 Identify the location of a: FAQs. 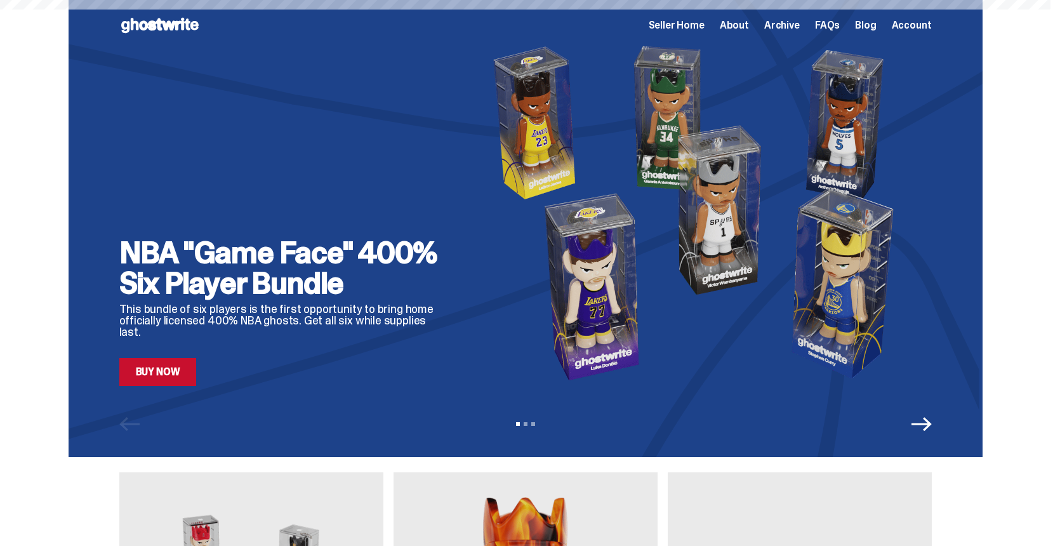
(827, 25).